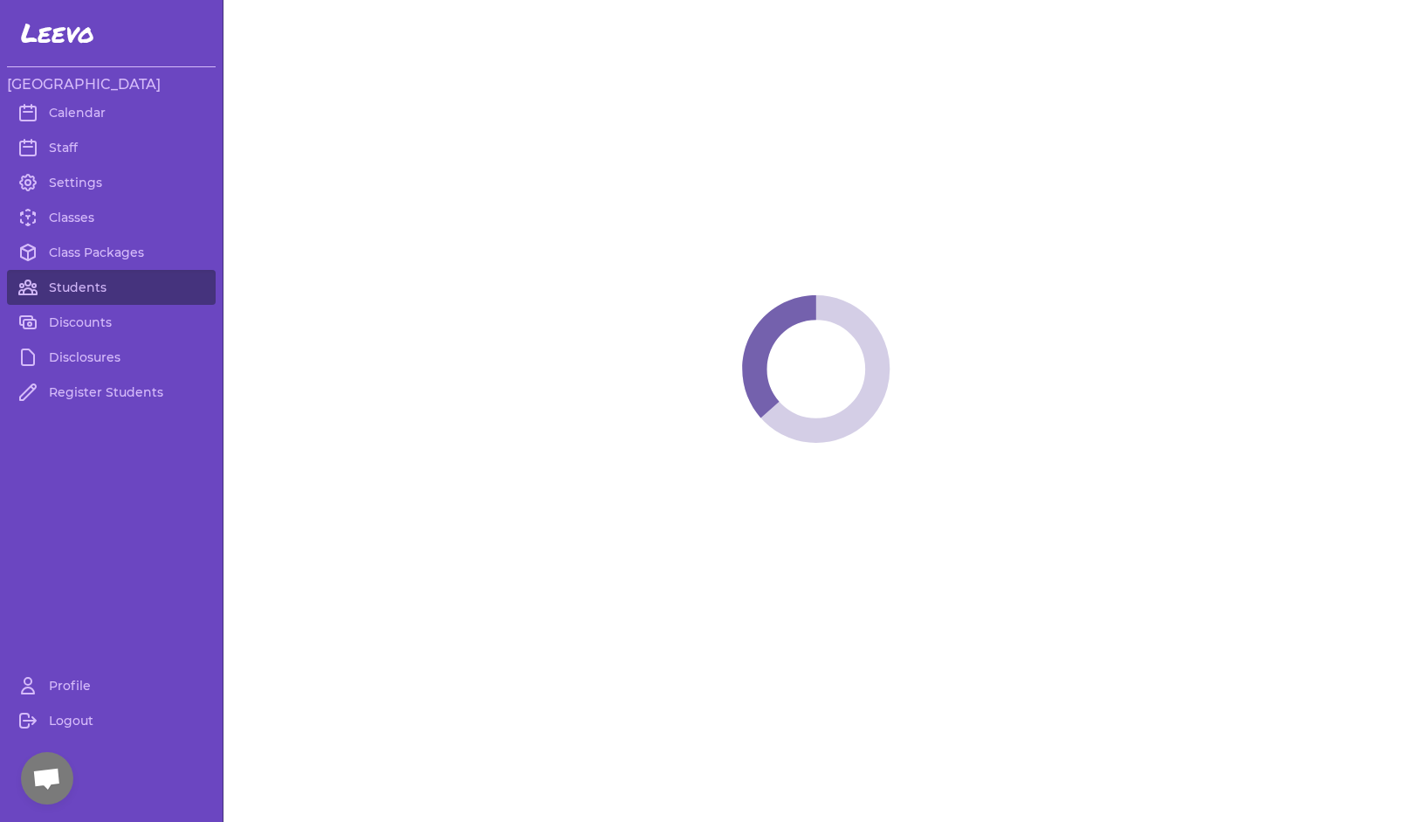 The height and width of the screenshot is (822, 1409). What do you see at coordinates (111, 252) in the screenshot?
I see `a: Class Packages` at bounding box center [111, 252].